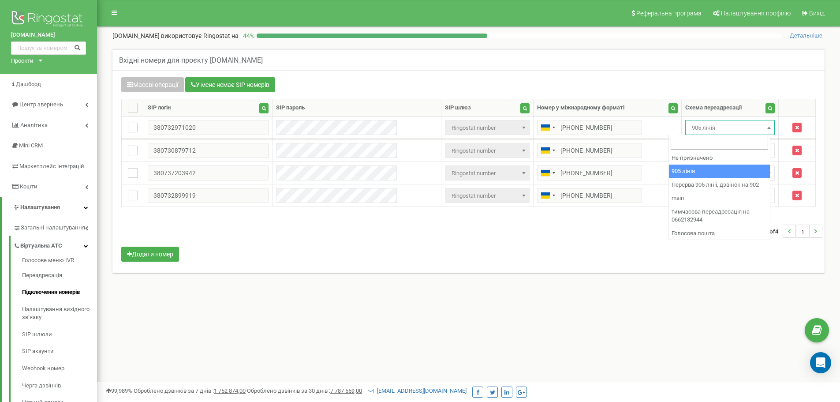 The image size is (840, 402). Describe the element at coordinates (821, 363) in the screenshot. I see `div: Open Intercom Messenger` at that location.